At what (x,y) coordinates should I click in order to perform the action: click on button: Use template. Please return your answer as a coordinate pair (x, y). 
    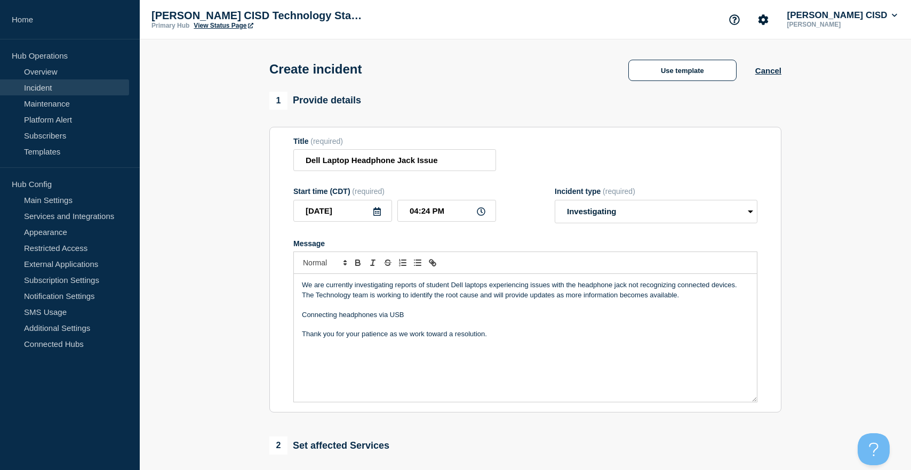
    Looking at the image, I should click on (682, 70).